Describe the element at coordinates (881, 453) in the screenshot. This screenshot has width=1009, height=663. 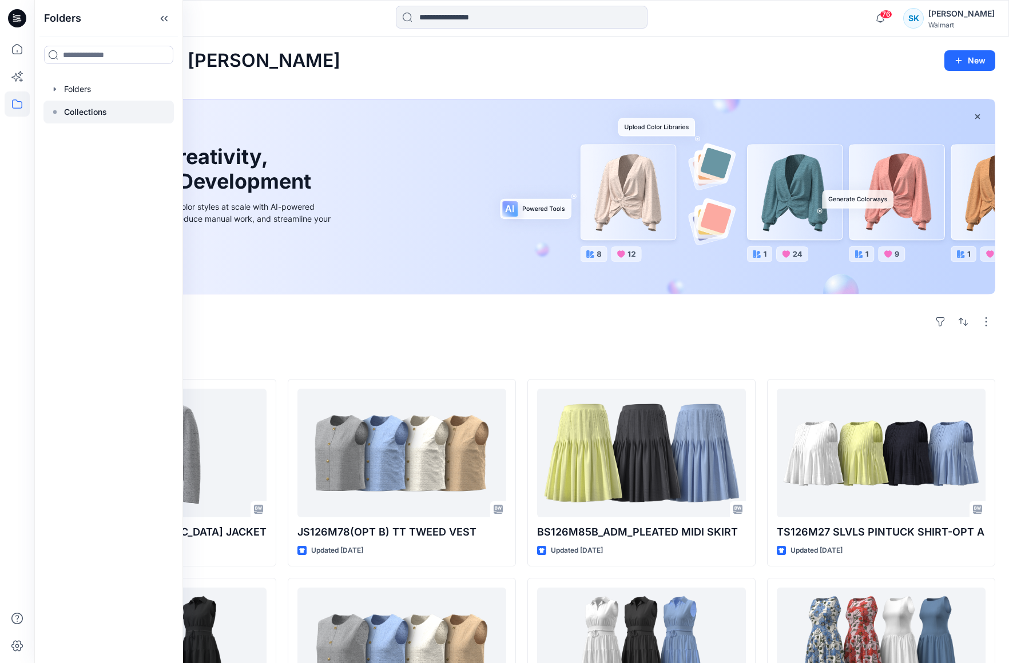
I see `a: TS126M27 SLVLS PINTUCK SHIRT-OPT A` at that location.